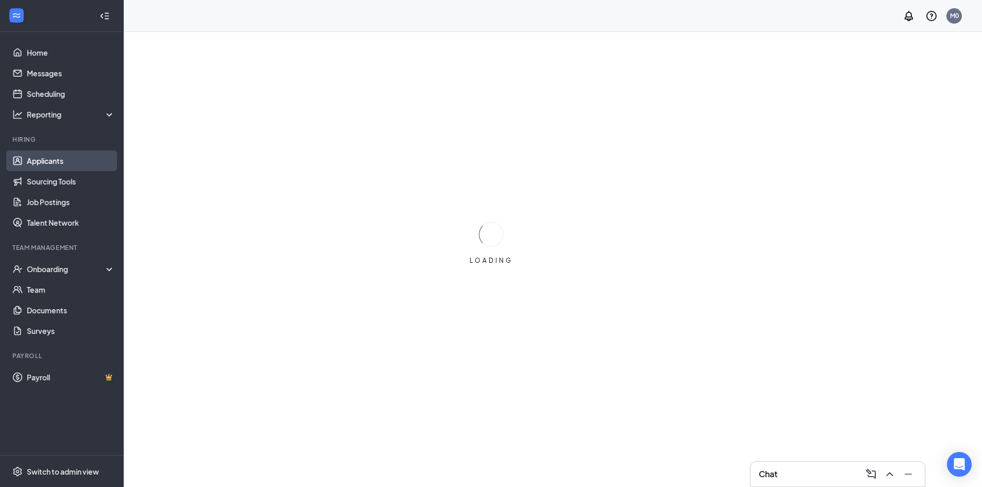 This screenshot has width=982, height=487. I want to click on a: Documents, so click(71, 310).